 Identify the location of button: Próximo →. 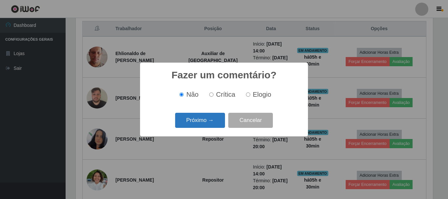
(200, 120).